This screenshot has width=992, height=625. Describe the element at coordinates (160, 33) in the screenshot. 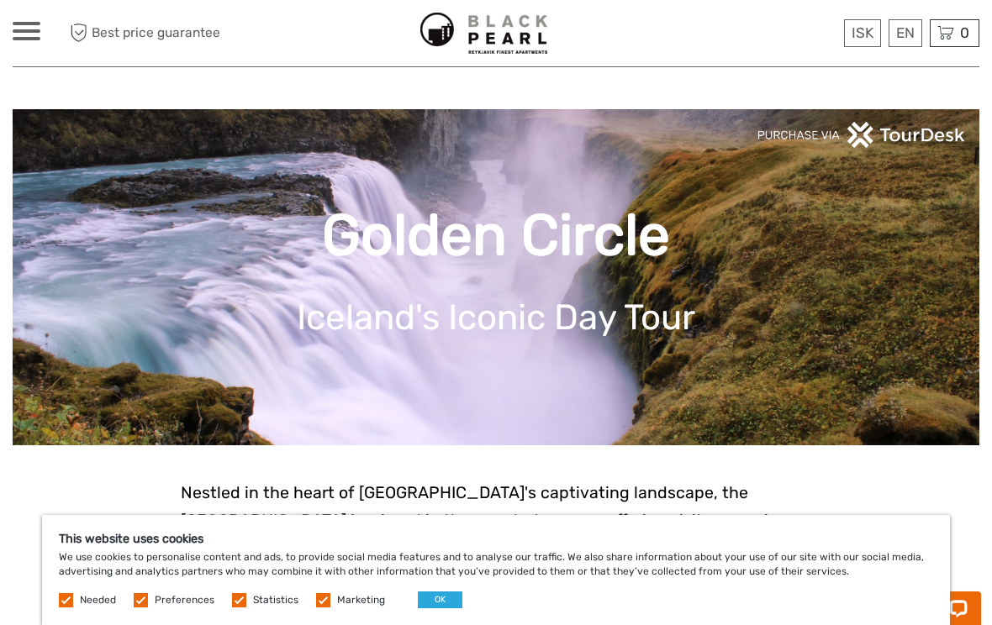

I see `span: Best price guarantee` at that location.